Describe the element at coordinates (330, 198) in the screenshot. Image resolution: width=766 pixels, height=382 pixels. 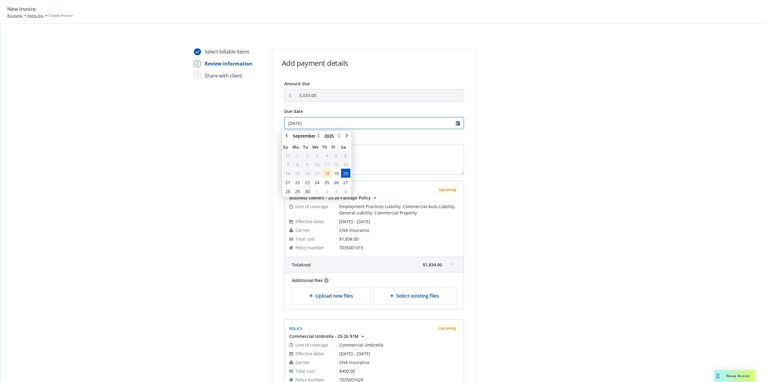
I see `span: Business Owners - 25-26 Package Policy` at that location.